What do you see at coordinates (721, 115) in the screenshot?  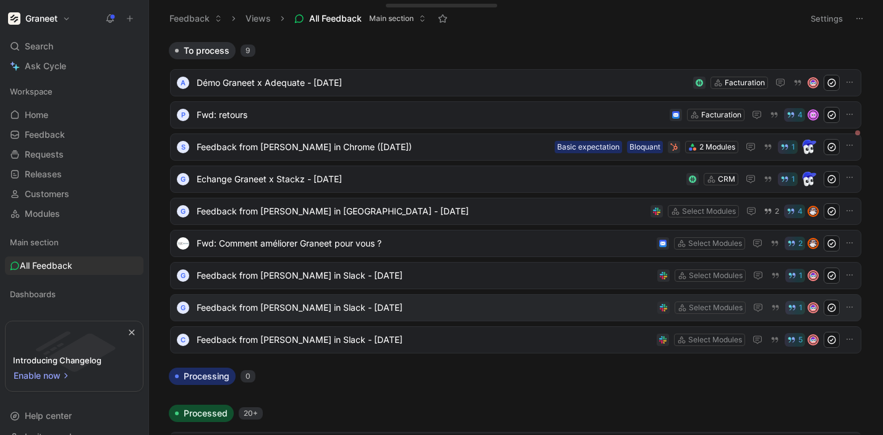 I see `div: Facturation` at bounding box center [721, 115].